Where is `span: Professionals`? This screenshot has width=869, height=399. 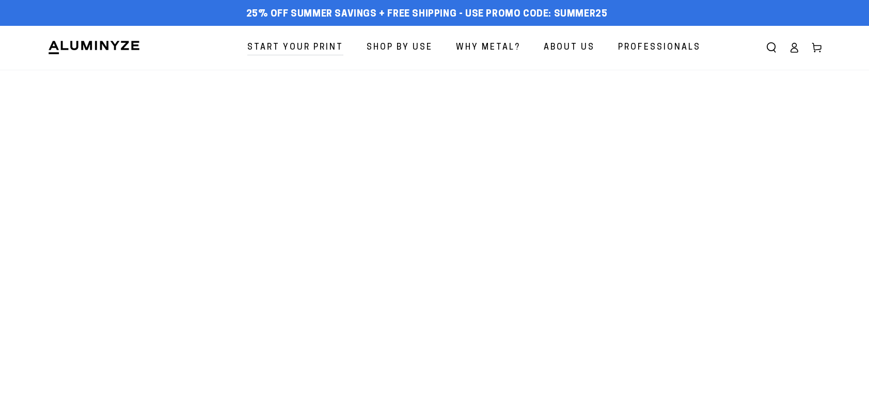
span: Professionals is located at coordinates (659, 48).